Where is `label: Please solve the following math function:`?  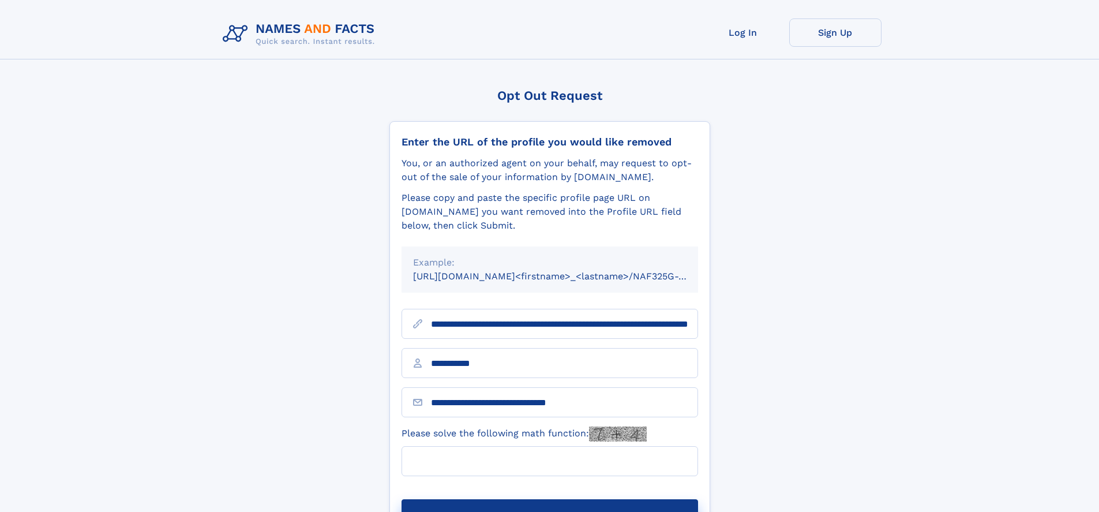 label: Please solve the following math function: is located at coordinates (524, 434).